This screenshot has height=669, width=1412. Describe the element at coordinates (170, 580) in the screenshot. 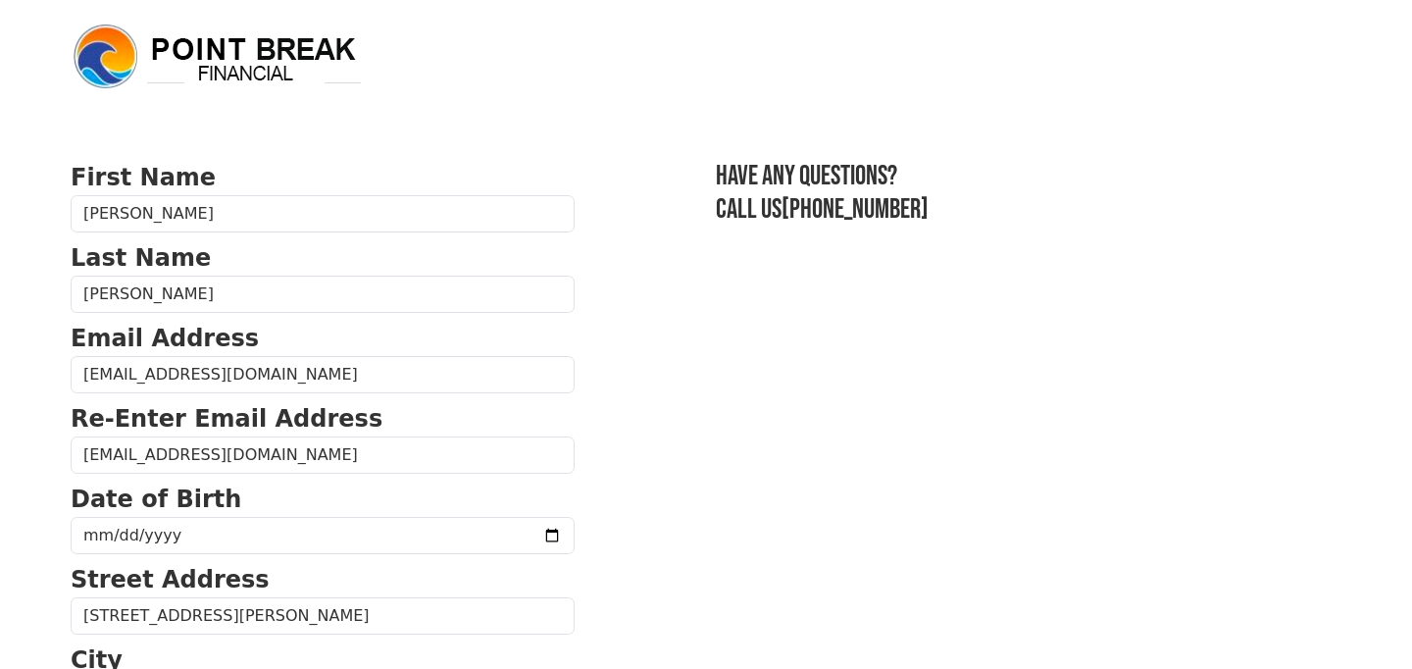

I see `strong: Street Address` at that location.